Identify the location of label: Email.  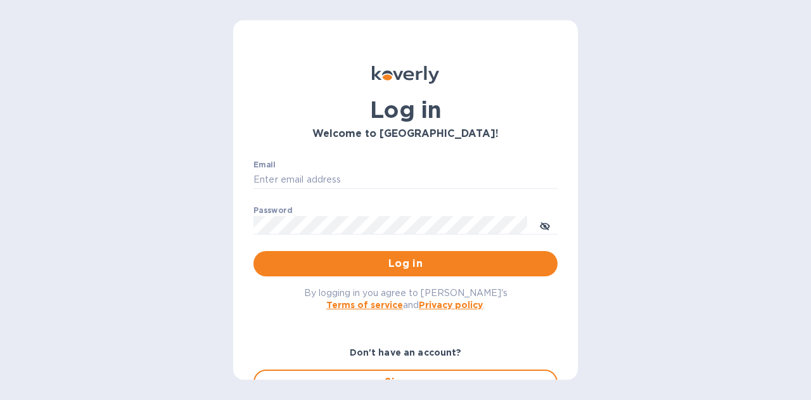
(264, 165).